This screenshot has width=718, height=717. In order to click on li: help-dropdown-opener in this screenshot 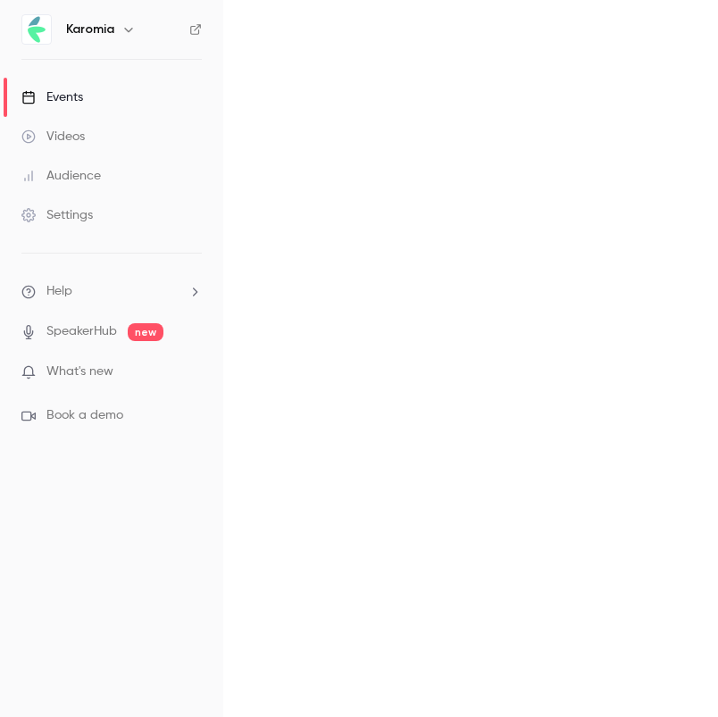, I will do `click(112, 291)`.